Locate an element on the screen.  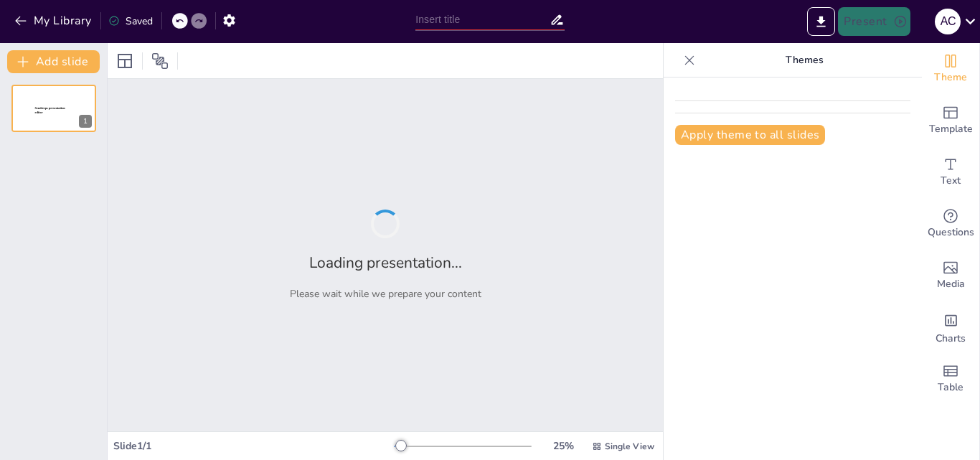
span: Table is located at coordinates (950, 387).